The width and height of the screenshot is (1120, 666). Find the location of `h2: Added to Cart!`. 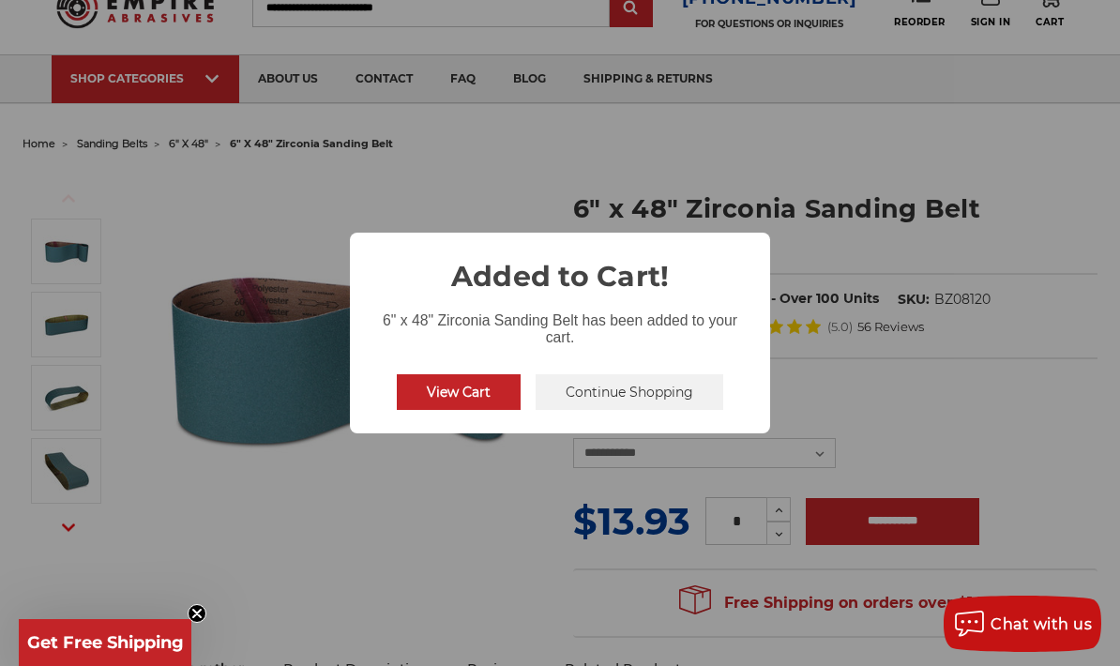

h2: Added to Cart! is located at coordinates (560, 265).